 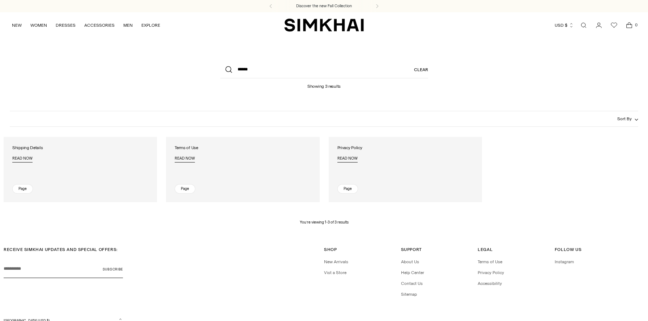 What do you see at coordinates (583, 25) in the screenshot?
I see `a: Open search modal` at bounding box center [583, 25].